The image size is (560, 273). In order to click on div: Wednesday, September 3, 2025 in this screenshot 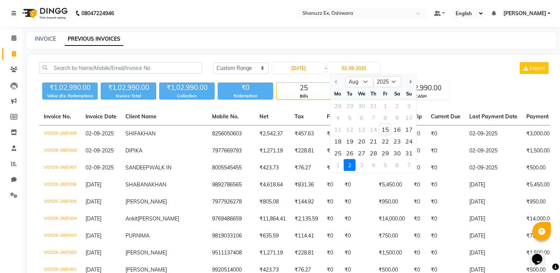, I will do `click(361, 165)`.